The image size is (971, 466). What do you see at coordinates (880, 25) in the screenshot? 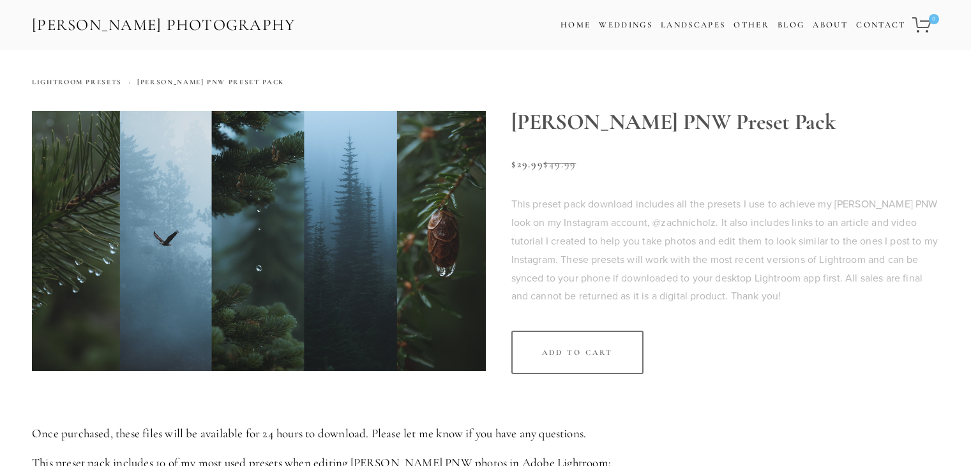
I see `a: Contact` at bounding box center [880, 25].